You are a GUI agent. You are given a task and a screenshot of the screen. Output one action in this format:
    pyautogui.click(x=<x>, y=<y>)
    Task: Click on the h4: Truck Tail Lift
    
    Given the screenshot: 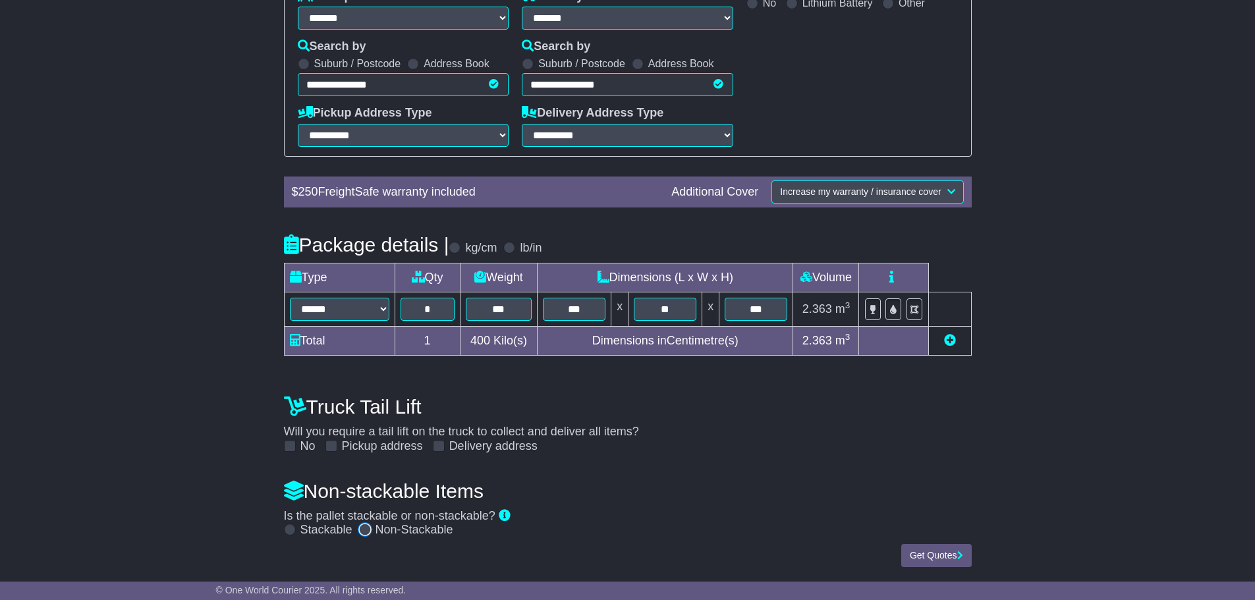 What is the action you would take?
    pyautogui.click(x=628, y=407)
    